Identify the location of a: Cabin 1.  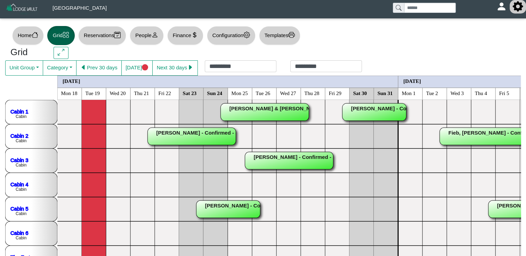
(19, 111).